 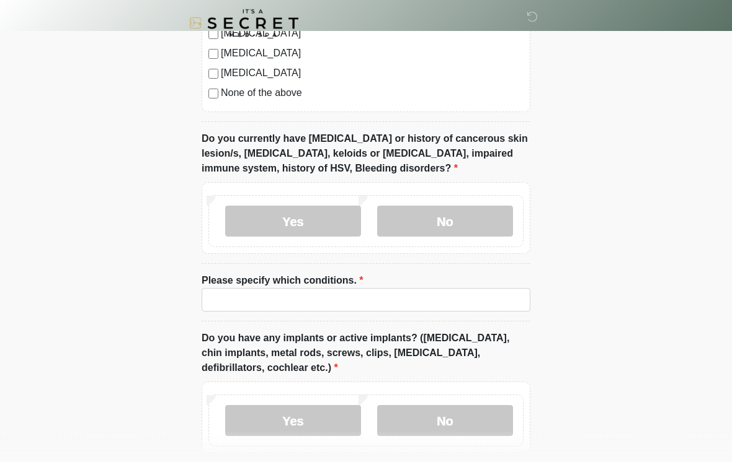 What do you see at coordinates (282, 281) in the screenshot?
I see `label: Please specify which conditions.` at bounding box center [282, 281].